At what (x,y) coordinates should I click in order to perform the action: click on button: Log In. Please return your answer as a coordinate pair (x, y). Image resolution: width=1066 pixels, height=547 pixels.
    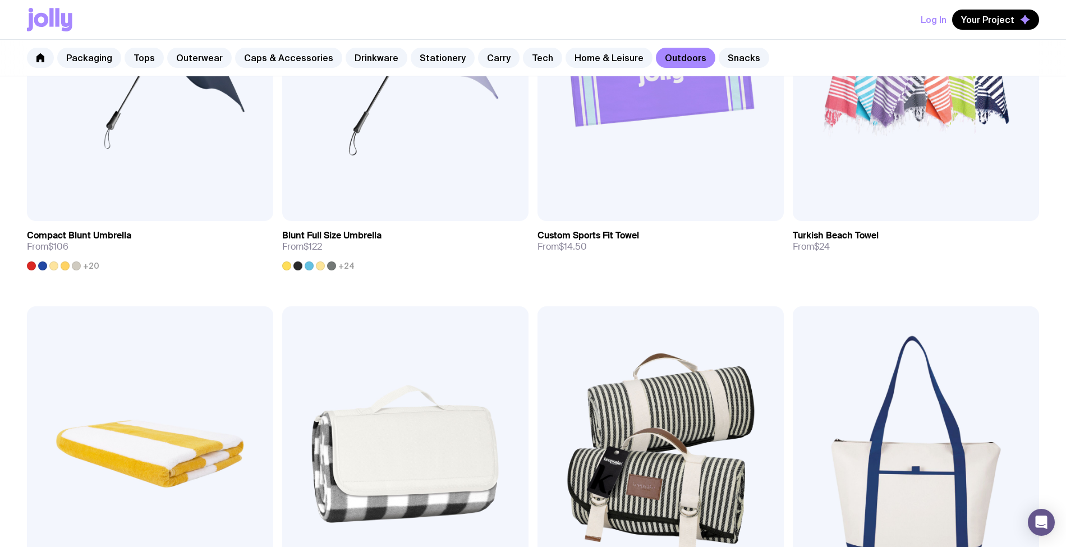
    Looking at the image, I should click on (933, 20).